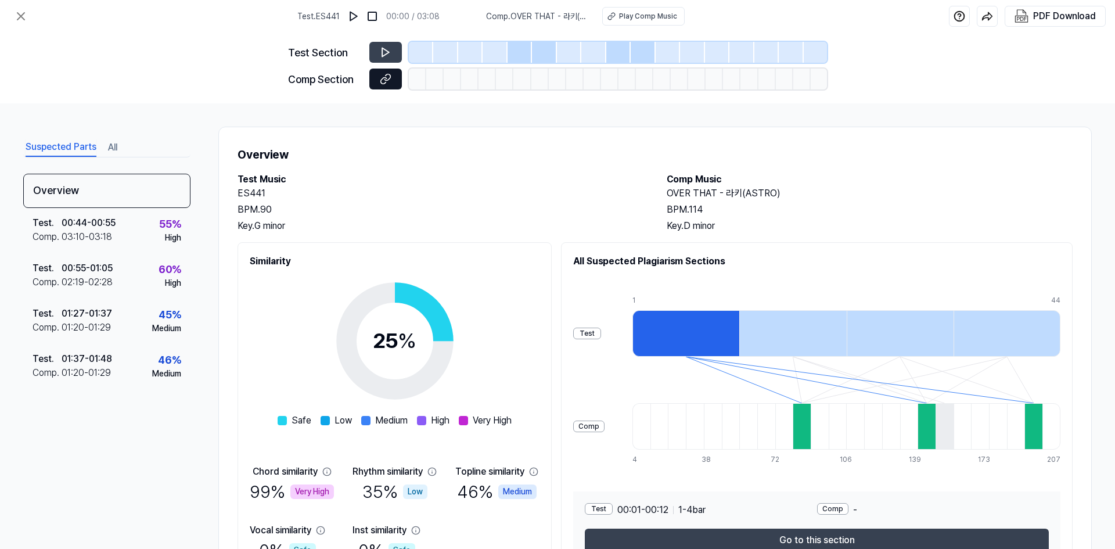 This screenshot has height=549, width=1115. What do you see at coordinates (395, 491) in the screenshot?
I see `div: 35 %` at bounding box center [395, 491].